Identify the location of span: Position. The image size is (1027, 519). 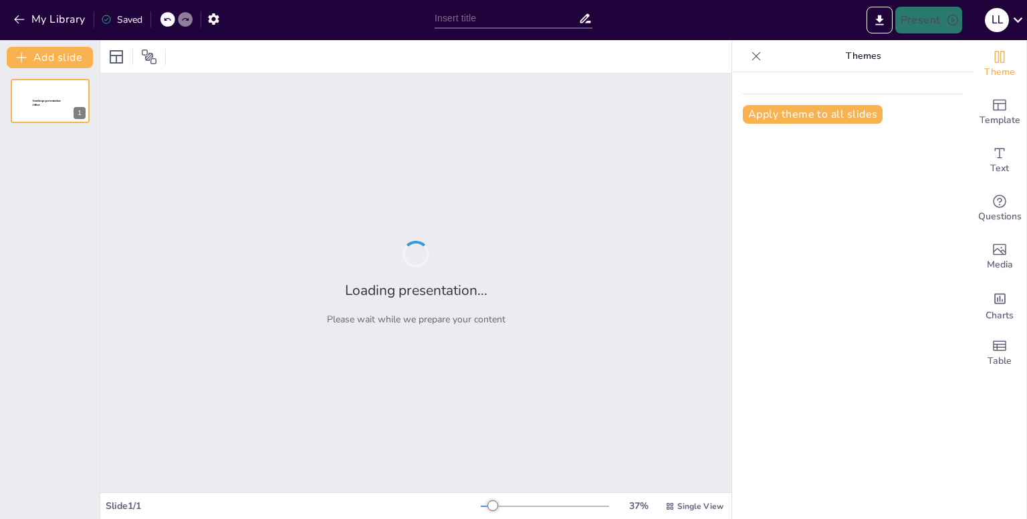
(149, 57).